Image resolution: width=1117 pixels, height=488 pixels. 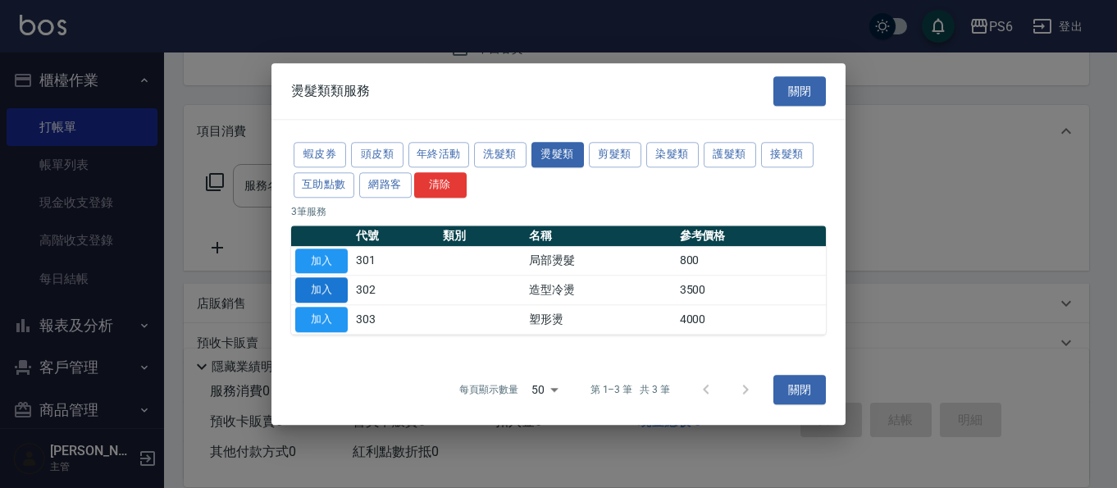 What do you see at coordinates (599, 320) in the screenshot?
I see `td: 塑形燙` at bounding box center [599, 320].